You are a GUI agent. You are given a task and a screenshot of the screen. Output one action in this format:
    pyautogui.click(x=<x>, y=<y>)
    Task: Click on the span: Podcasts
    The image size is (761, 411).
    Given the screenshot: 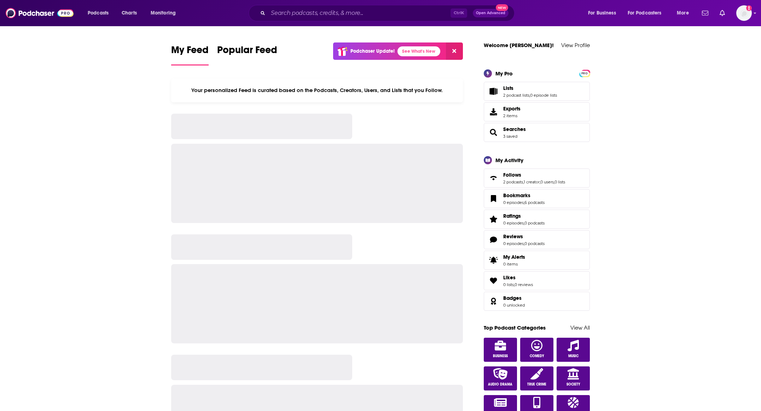 What is the action you would take?
    pyautogui.click(x=98, y=13)
    